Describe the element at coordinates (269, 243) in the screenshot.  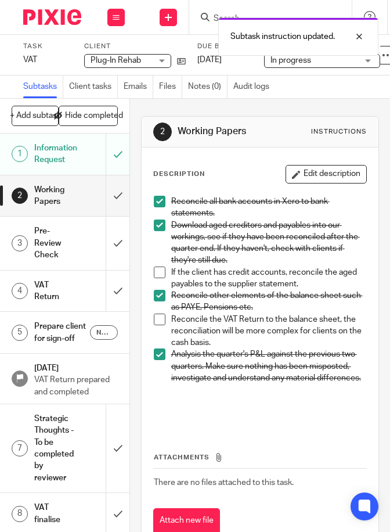
I see `p: Download aged creditors and payables into our workings, see if they have been reconciled after th...` at that location.